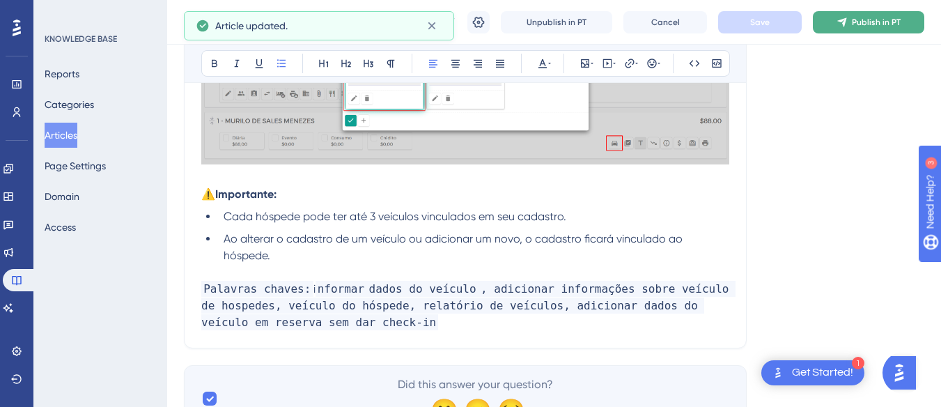 Image resolution: width=941 pixels, height=407 pixels. Describe the element at coordinates (868, 22) in the screenshot. I see `button: Publish in PT` at that location.